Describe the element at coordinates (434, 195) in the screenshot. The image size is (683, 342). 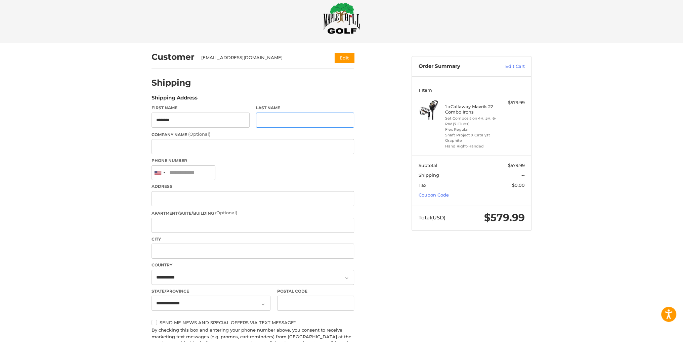
I see `a: Coupon Code` at that location.